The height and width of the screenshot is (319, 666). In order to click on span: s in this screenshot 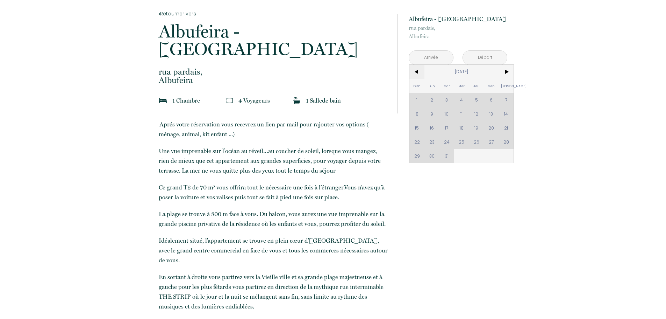, I will do `click(269, 100)`.